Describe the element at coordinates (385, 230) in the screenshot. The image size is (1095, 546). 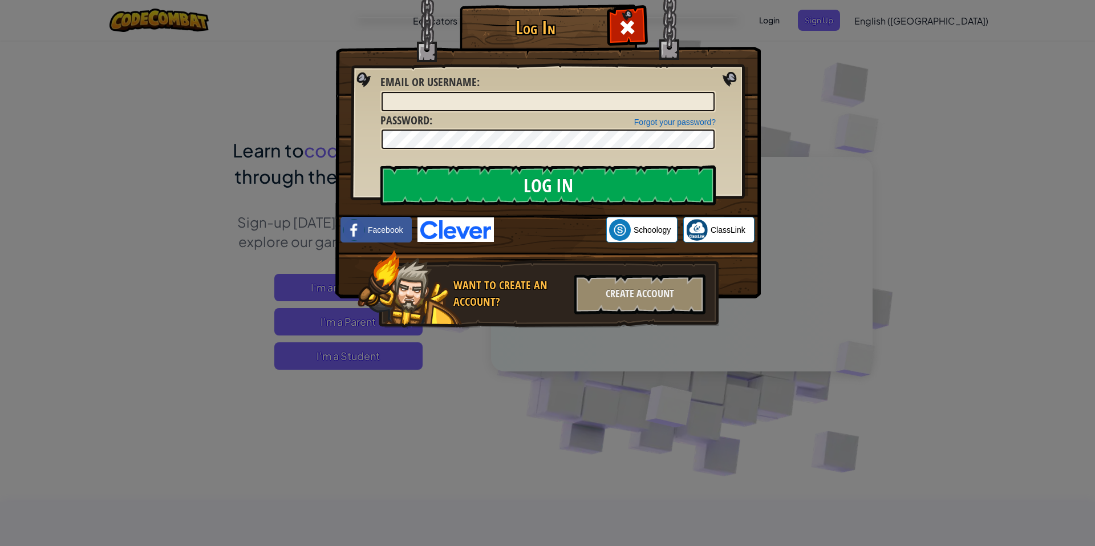
I see `span: Facebook` at that location.